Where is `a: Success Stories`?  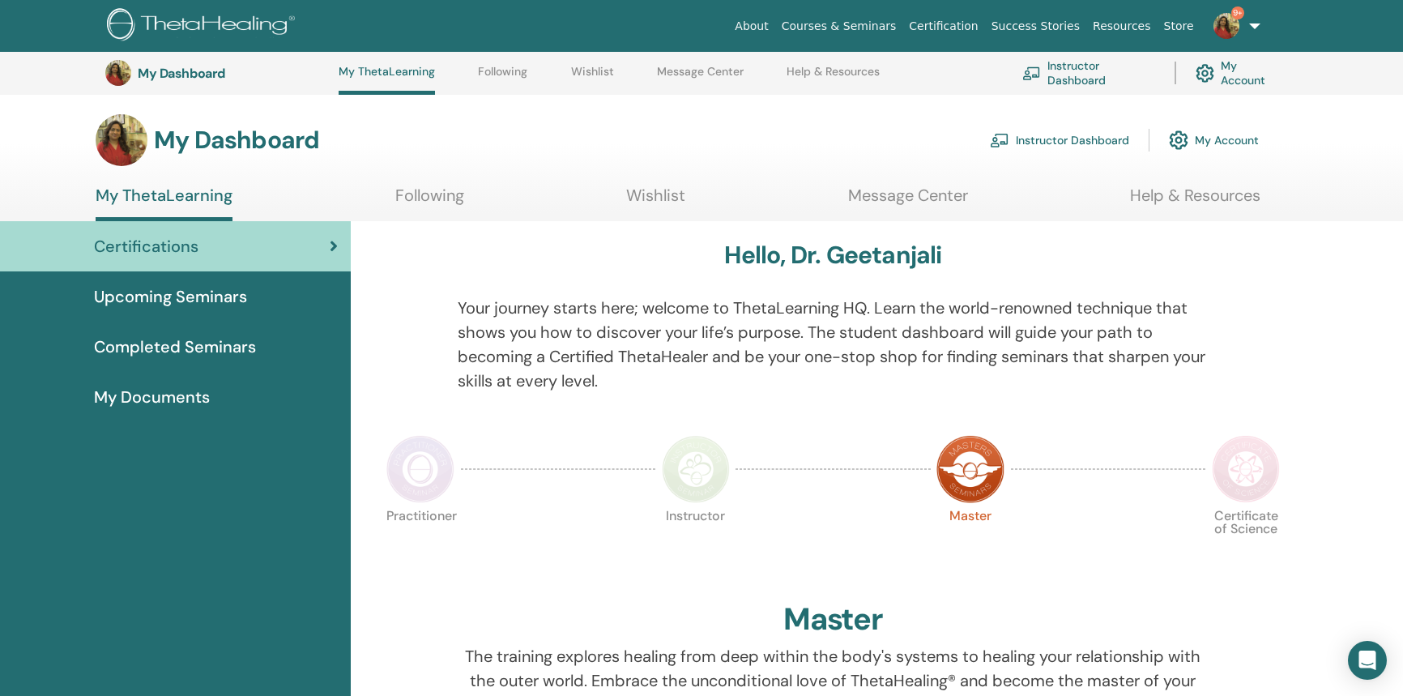
a: Success Stories is located at coordinates (1035, 26).